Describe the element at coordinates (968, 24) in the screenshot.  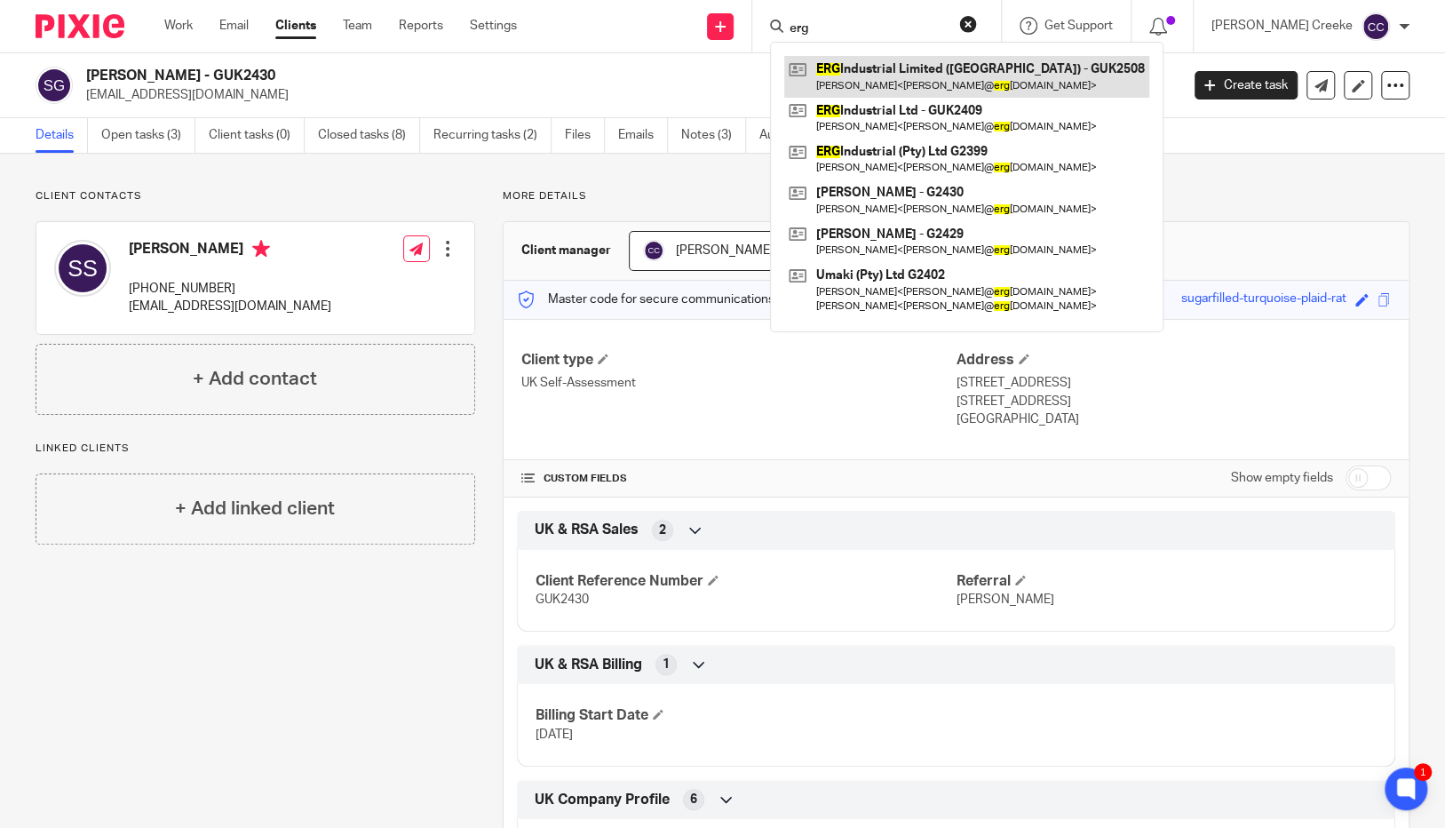
I see `button: Clear` at that location.